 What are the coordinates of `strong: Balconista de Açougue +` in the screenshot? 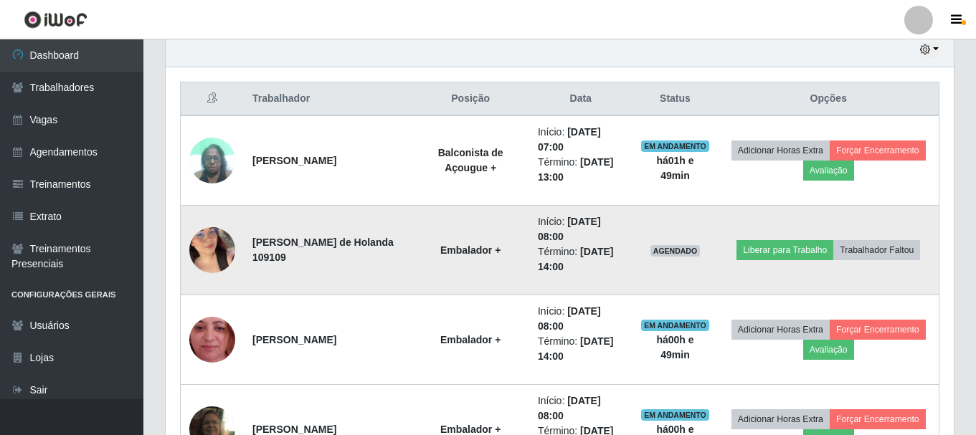 It's located at (470, 160).